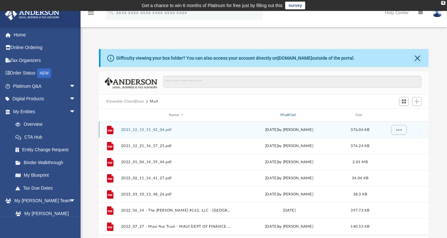  Describe the element at coordinates (125, 101) in the screenshot. I see `button: Viewable-ClientDocs` at that location.